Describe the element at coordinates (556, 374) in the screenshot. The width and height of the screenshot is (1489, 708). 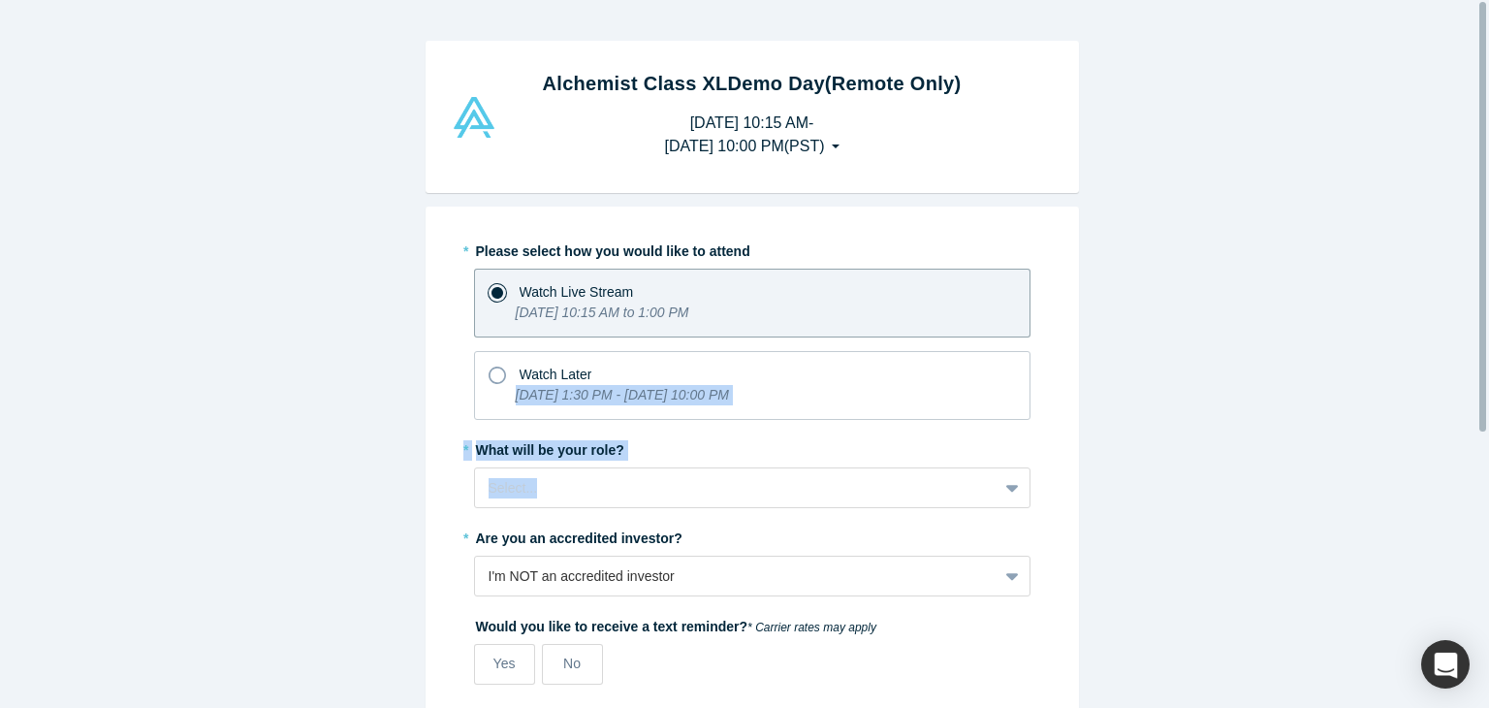
I see `span: Watch Later` at that location.